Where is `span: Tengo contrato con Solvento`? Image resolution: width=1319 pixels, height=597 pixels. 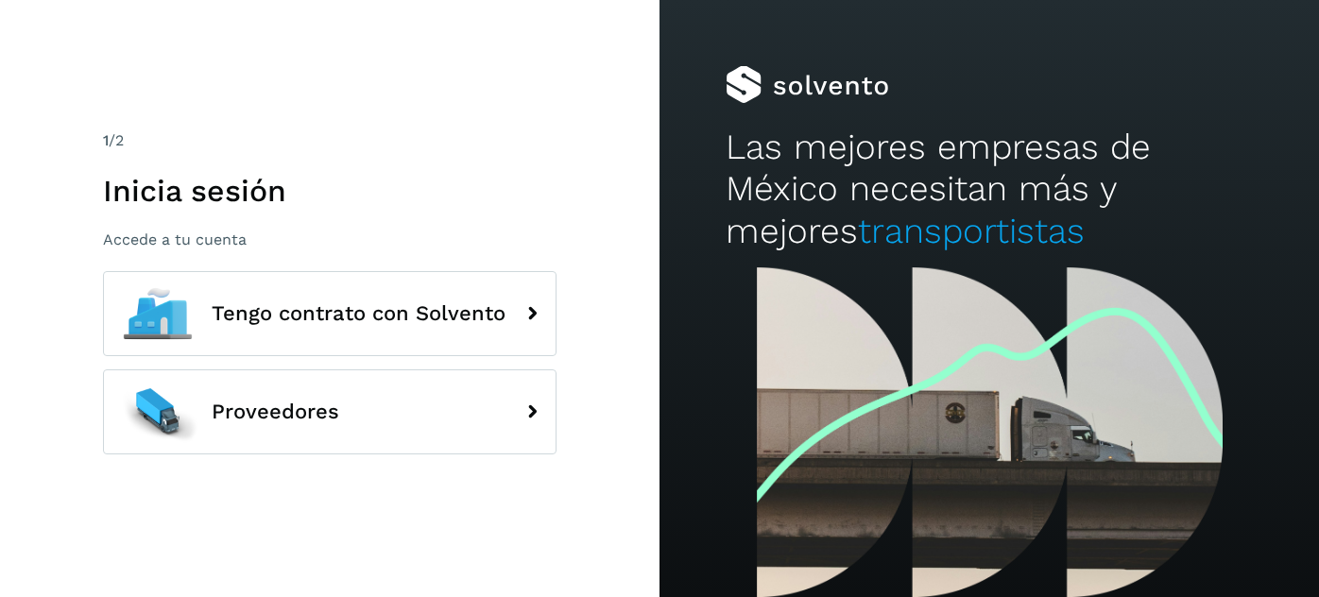 span: Tengo contrato con Solvento is located at coordinates (358, 314).